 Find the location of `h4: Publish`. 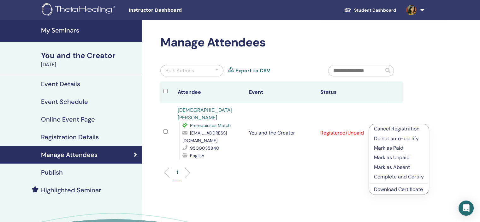

h4: Publish is located at coordinates (52, 172).